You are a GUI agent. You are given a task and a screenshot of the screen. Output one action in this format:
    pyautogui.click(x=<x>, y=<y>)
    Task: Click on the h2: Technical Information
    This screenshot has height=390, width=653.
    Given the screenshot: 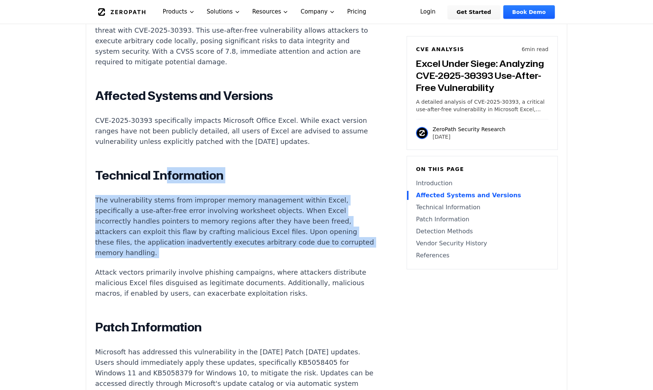 What is the action you would take?
    pyautogui.click(x=235, y=176)
    